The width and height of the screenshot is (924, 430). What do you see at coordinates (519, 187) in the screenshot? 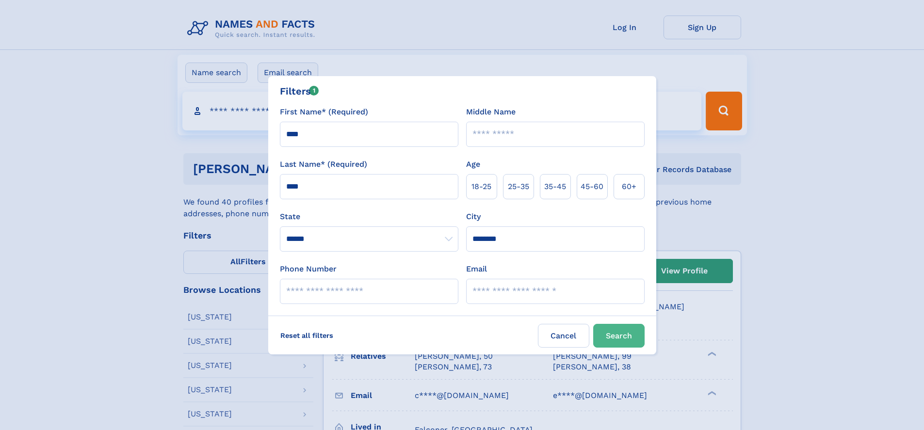
I see `span: 25‑35` at bounding box center [519, 187].